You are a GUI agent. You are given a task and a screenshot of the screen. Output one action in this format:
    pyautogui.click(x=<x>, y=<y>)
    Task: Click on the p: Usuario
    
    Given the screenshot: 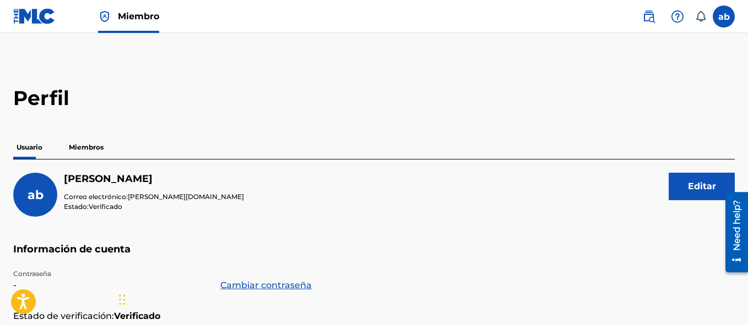 What is the action you would take?
    pyautogui.click(x=29, y=148)
    